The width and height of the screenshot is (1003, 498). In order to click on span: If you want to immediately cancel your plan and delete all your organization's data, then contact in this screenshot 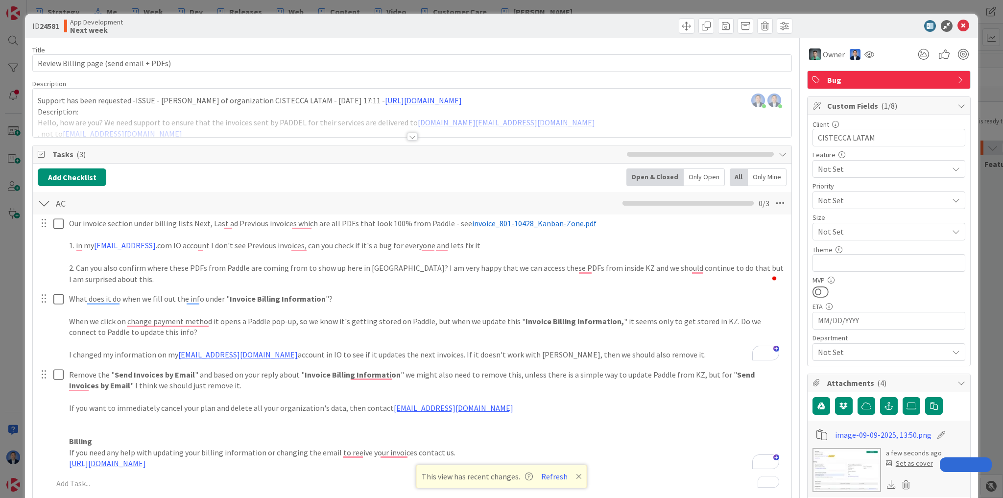, I will do `click(231, 408)`.